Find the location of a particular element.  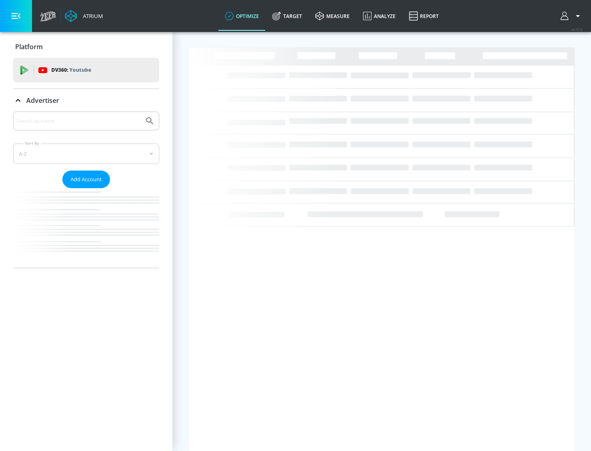

a: Target is located at coordinates (287, 16).